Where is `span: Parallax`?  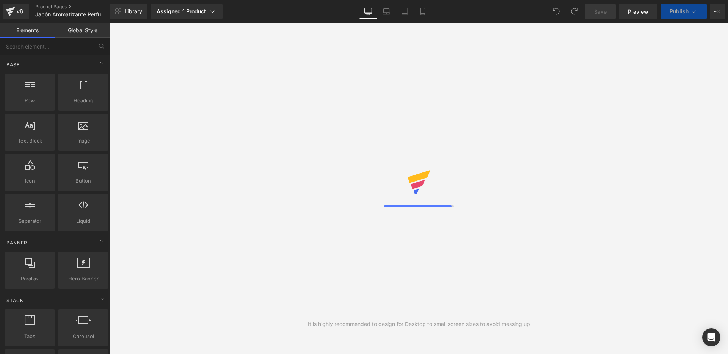 span: Parallax is located at coordinates (30, 279).